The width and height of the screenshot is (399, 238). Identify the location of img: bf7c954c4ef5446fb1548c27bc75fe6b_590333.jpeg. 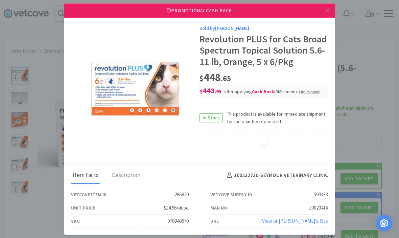
(135, 89).